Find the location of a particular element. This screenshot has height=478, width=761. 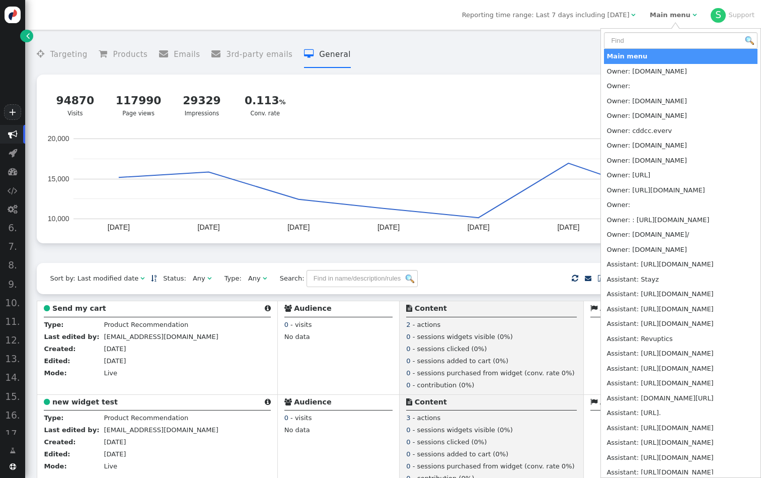

span: No data is located at coordinates (297, 429).